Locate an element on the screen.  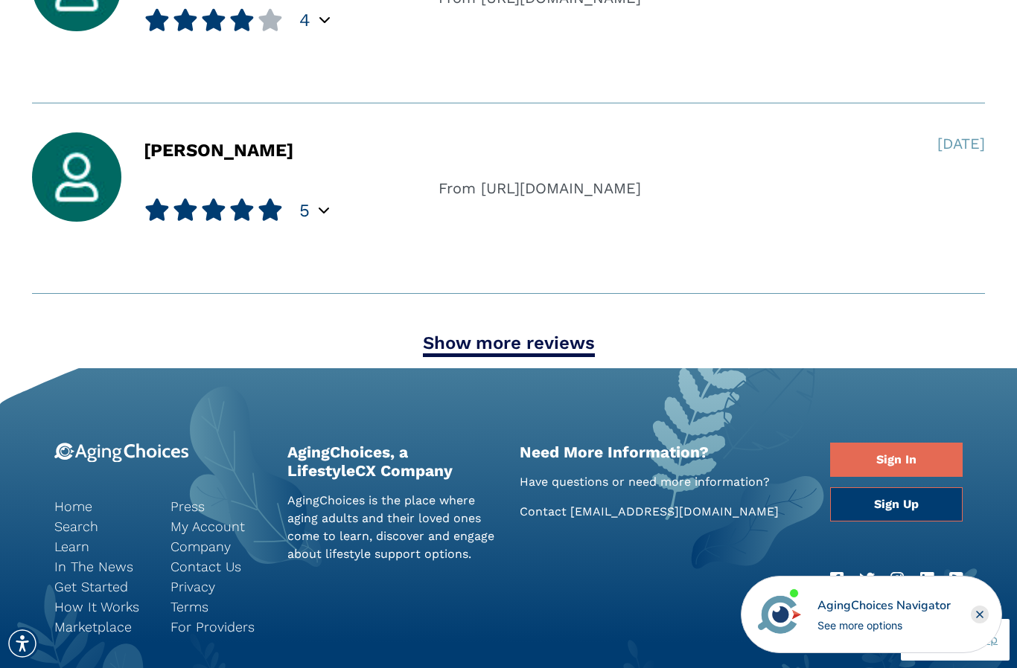
a: My Account is located at coordinates (217, 526).